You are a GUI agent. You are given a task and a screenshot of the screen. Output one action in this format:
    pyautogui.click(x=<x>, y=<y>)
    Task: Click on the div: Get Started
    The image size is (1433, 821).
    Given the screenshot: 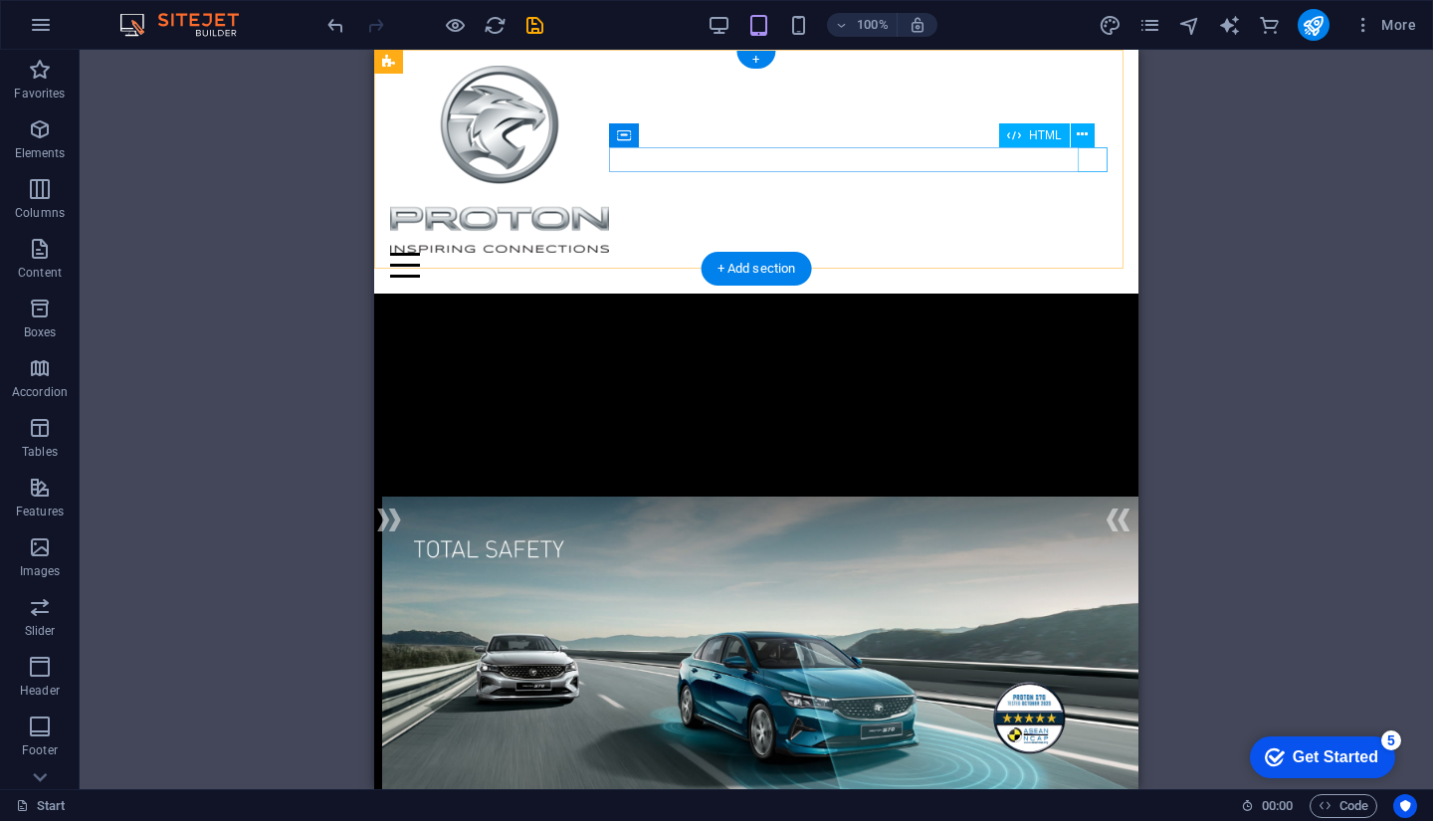 What is the action you would take?
    pyautogui.click(x=102, y=31)
    